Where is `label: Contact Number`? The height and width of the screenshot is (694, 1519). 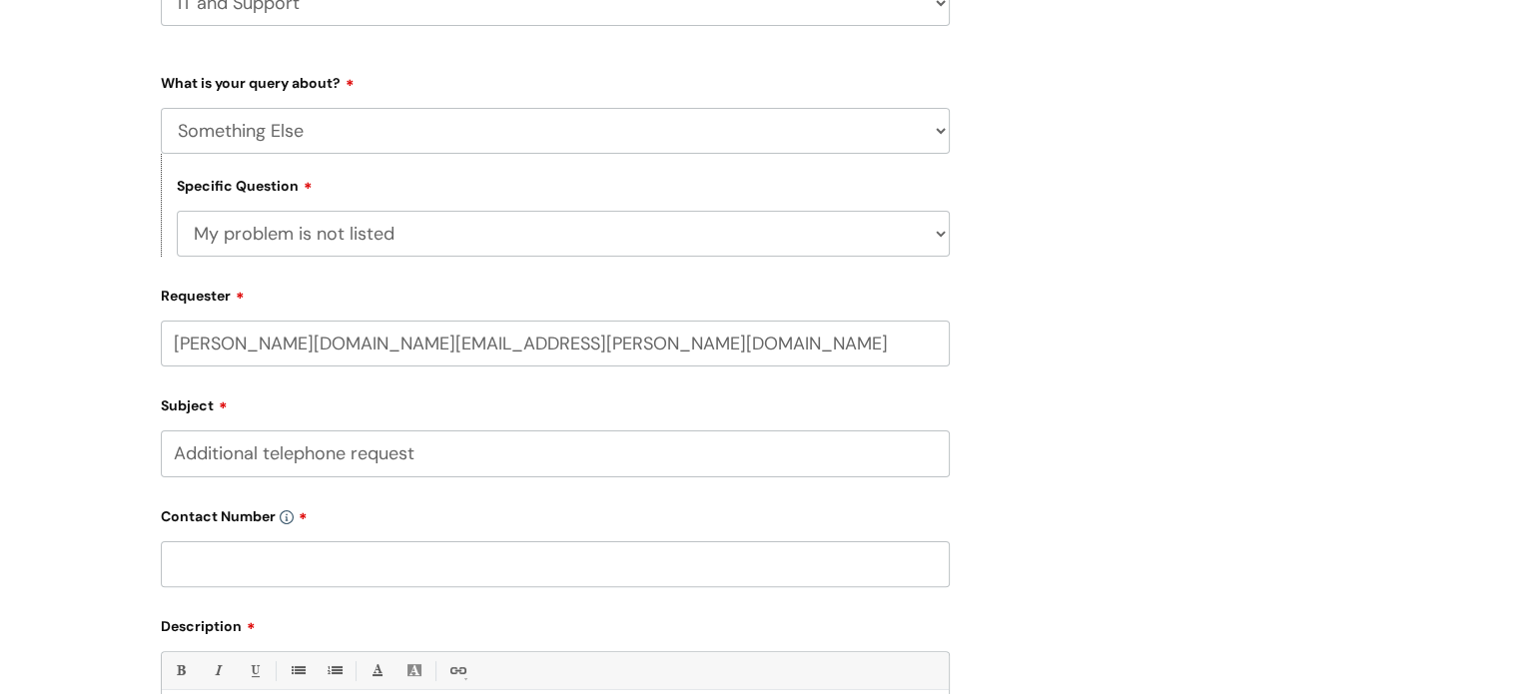 label: Contact Number is located at coordinates (555, 513).